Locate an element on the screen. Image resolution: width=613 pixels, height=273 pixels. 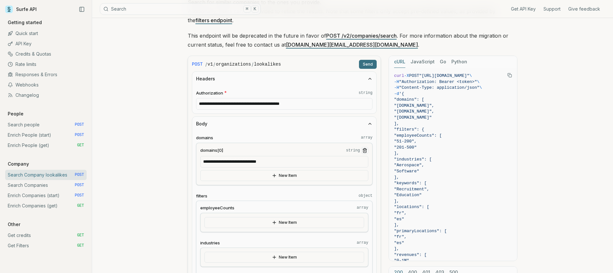
a: Surfe API is located at coordinates (21, 9).